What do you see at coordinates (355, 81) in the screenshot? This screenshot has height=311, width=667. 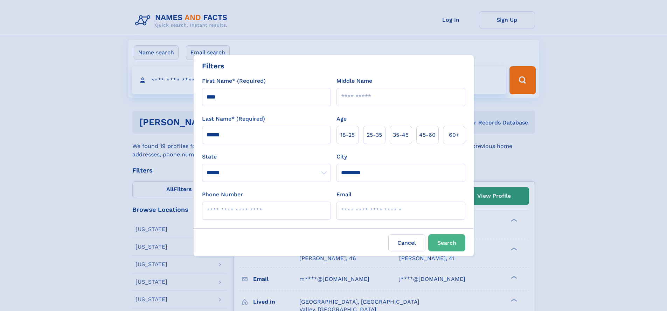 I see `label: Middle Name` at bounding box center [355, 81].